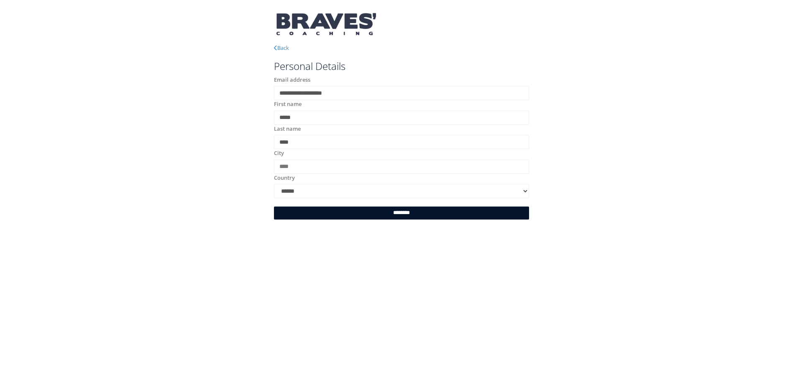 Image resolution: width=803 pixels, height=385 pixels. What do you see at coordinates (288, 104) in the screenshot?
I see `label: First name` at bounding box center [288, 104].